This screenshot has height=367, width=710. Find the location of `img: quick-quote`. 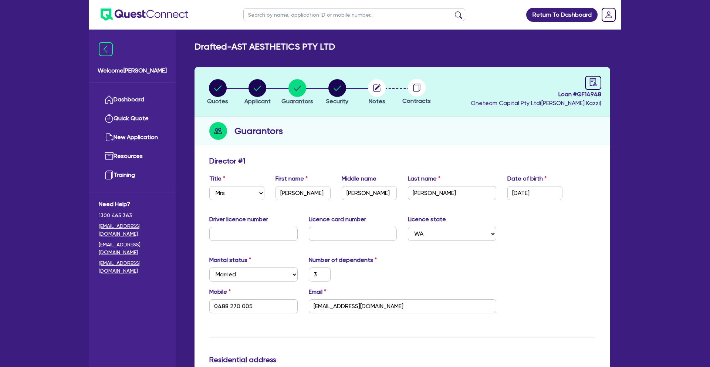

img: quick-quote is located at coordinates (109, 118).